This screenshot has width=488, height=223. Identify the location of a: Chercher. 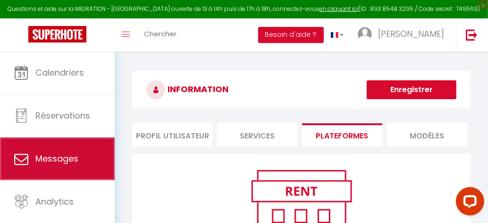
(160, 35).